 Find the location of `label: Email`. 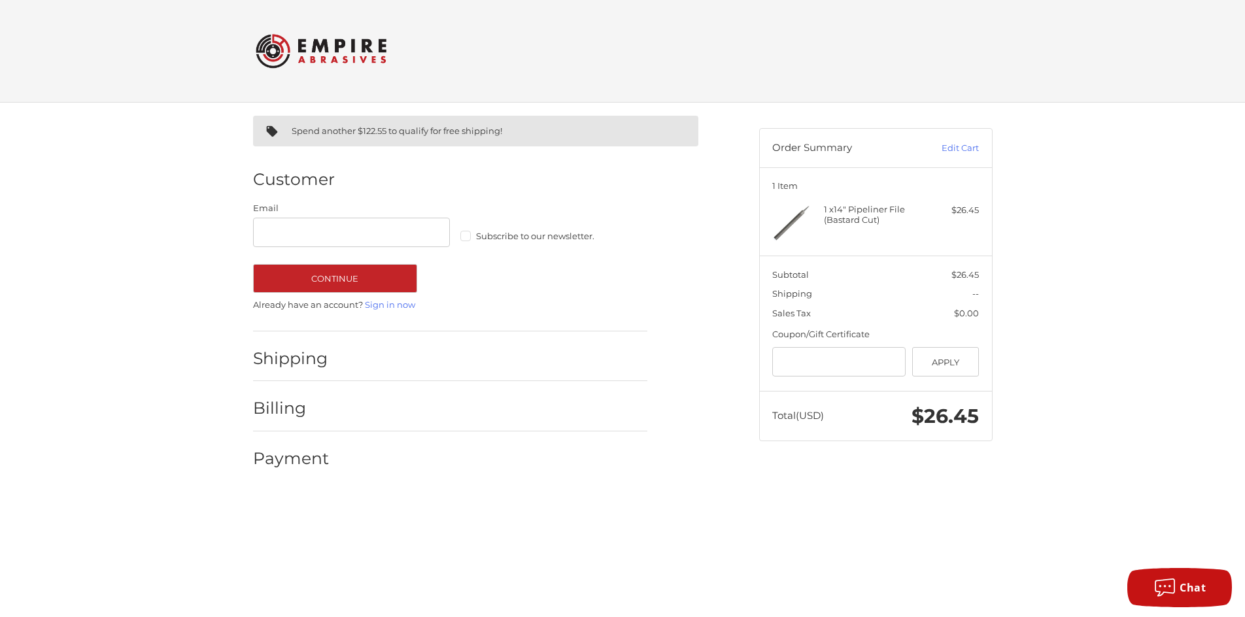

label: Email is located at coordinates (352, 209).